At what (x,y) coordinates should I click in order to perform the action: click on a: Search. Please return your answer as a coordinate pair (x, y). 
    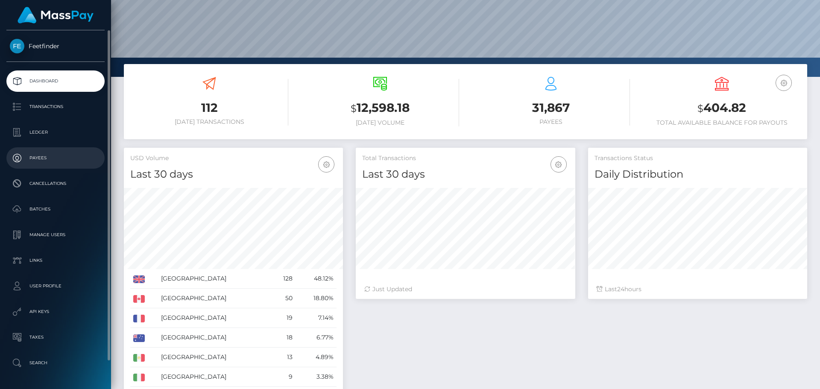
    Looking at the image, I should click on (56, 363).